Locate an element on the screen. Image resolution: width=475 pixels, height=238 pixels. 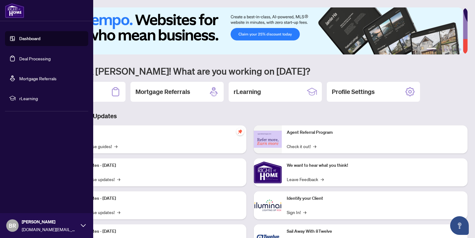
h2: rLearning is located at coordinates (248, 92).